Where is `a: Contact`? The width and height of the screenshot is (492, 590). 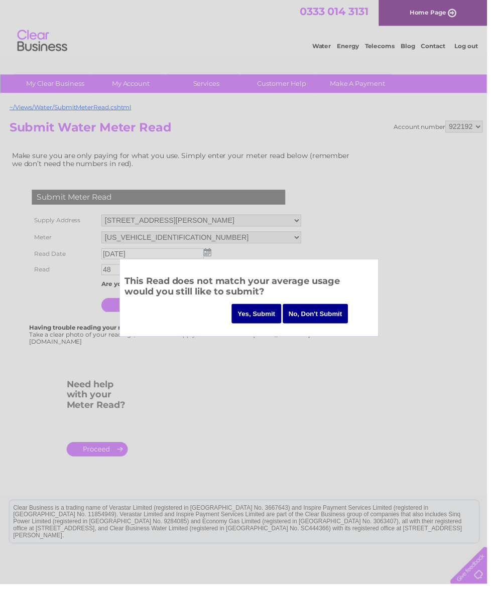 a: Contact is located at coordinates (437, 46).